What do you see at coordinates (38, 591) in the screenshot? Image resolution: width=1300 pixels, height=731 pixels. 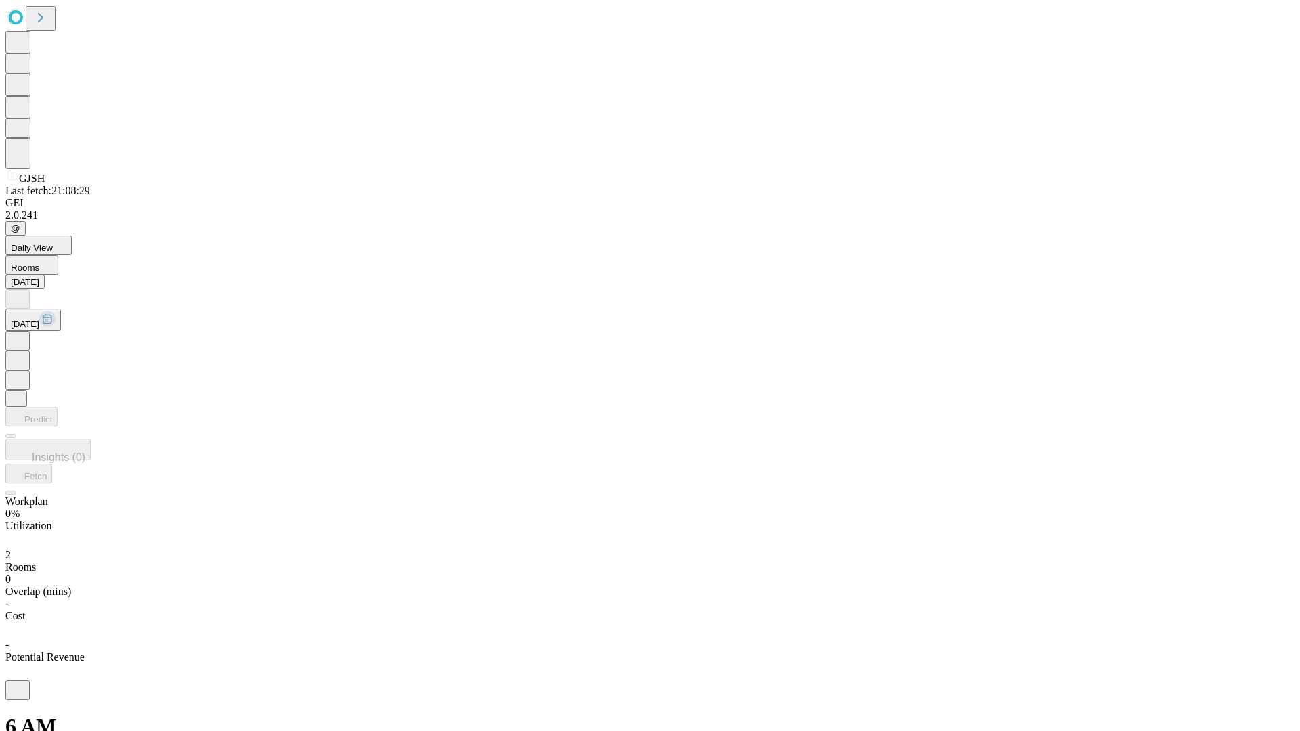 I see `span: Overlap (mins)` at bounding box center [38, 591].